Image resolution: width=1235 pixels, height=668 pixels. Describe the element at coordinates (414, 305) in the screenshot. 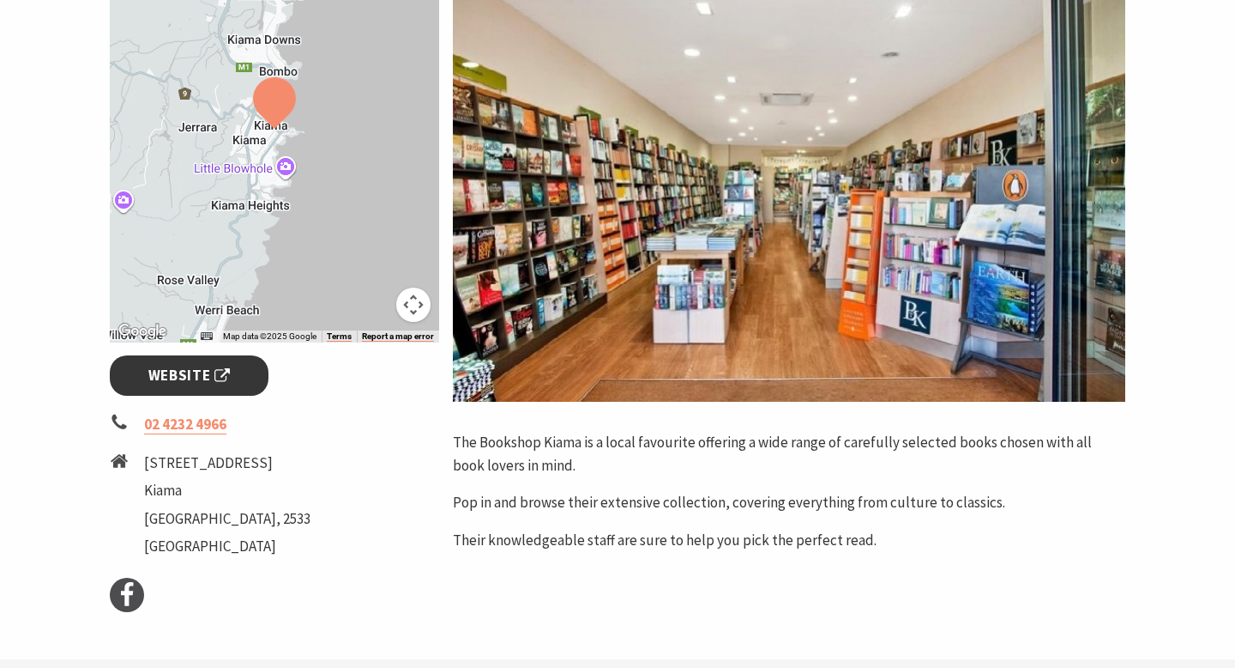

I see `button: Map camera controls` at that location.